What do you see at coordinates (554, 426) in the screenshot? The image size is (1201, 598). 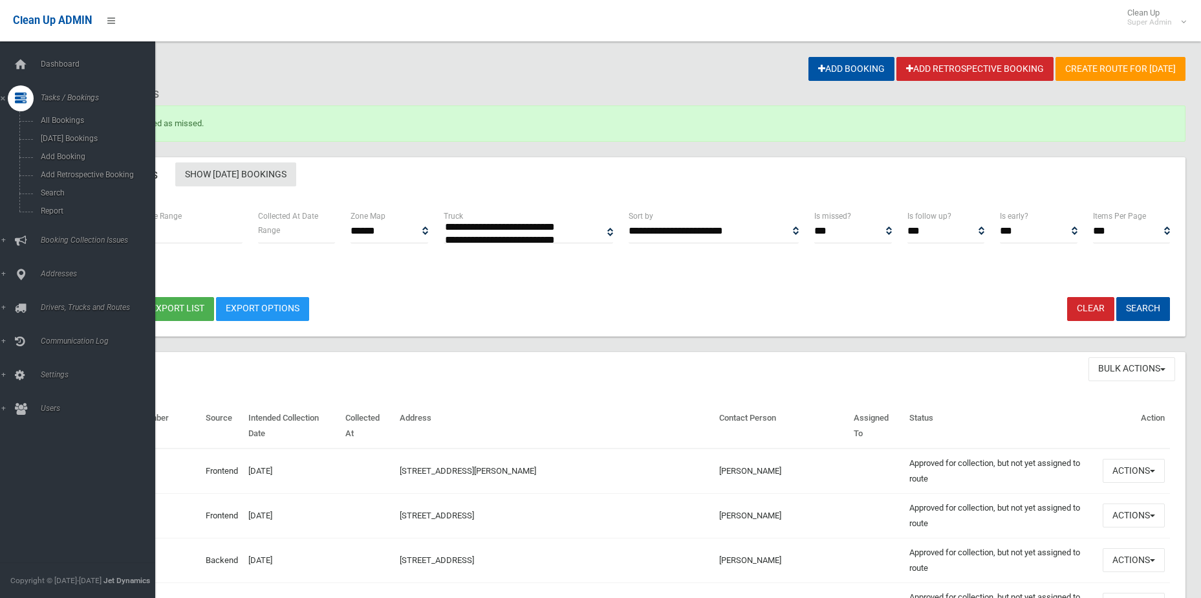 I see `th: Address` at bounding box center [554, 426].